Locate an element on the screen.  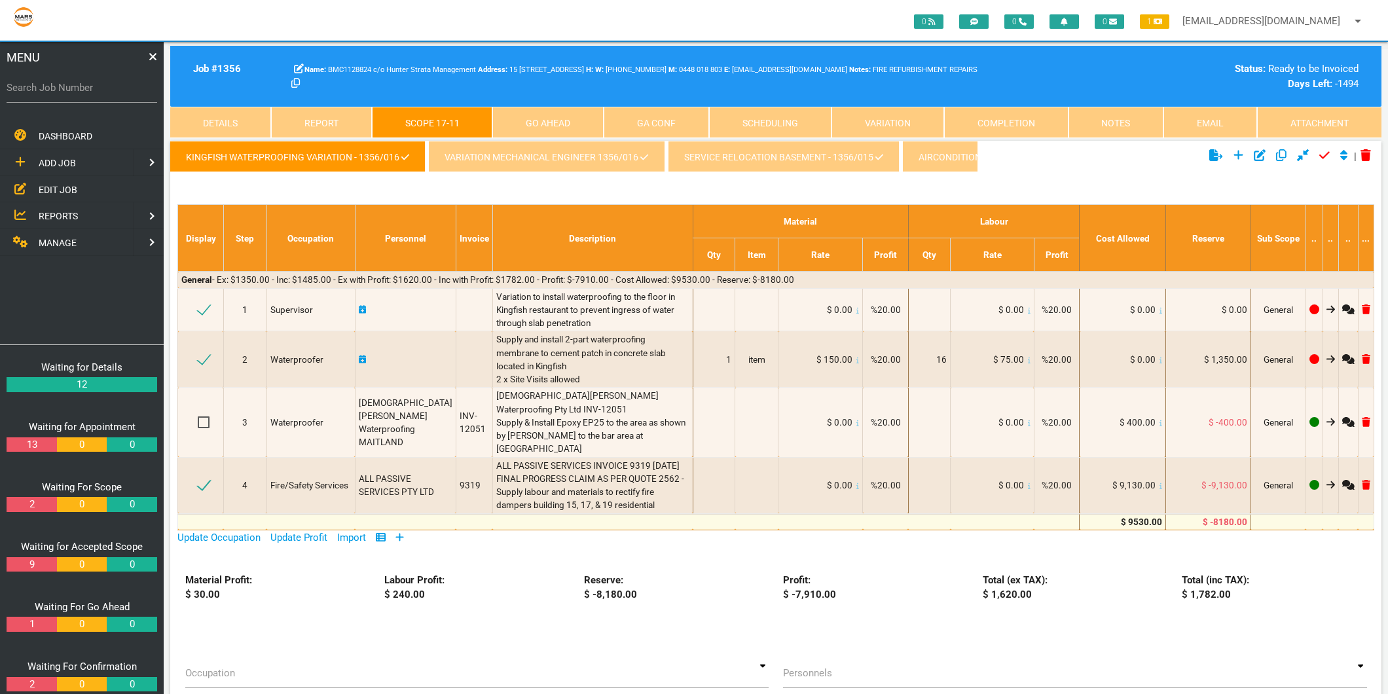
a: Report is located at coordinates (321, 122).